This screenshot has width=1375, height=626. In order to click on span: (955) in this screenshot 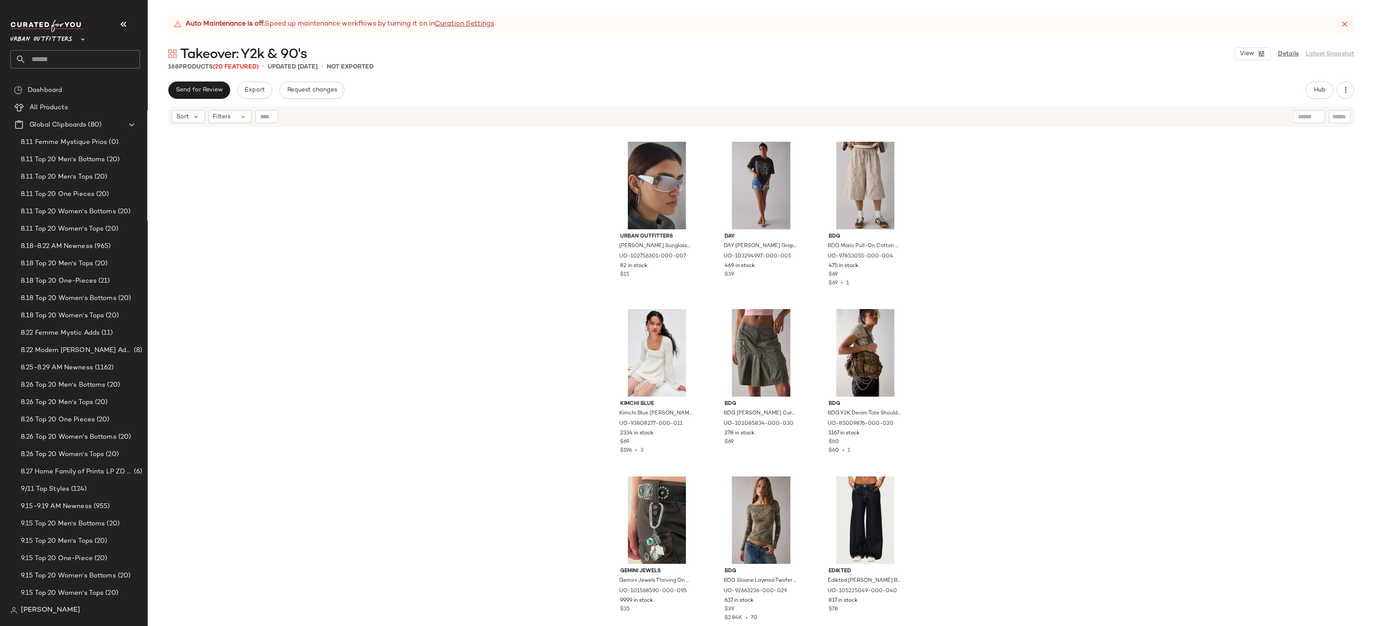, I will do `click(101, 506)`.